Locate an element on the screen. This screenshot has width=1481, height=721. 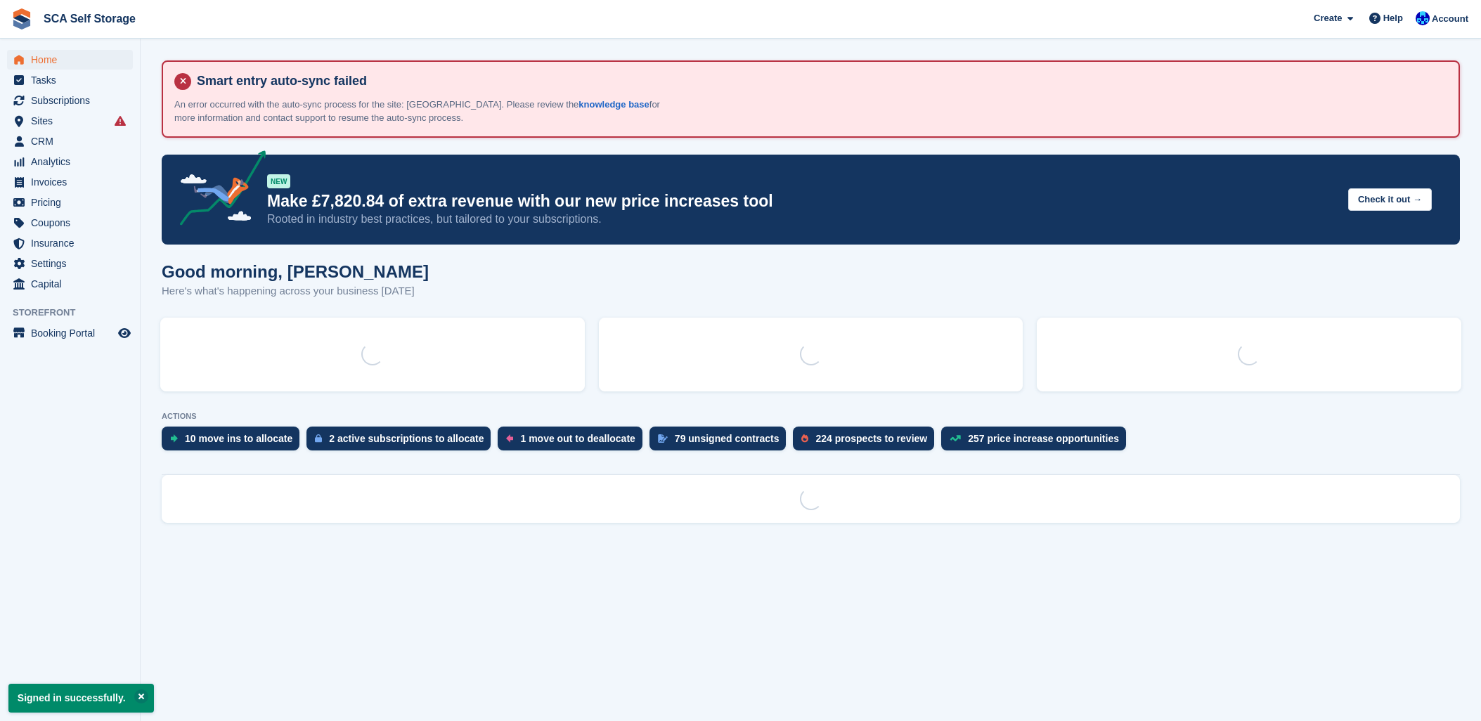
span: Pricing is located at coordinates (73, 202).